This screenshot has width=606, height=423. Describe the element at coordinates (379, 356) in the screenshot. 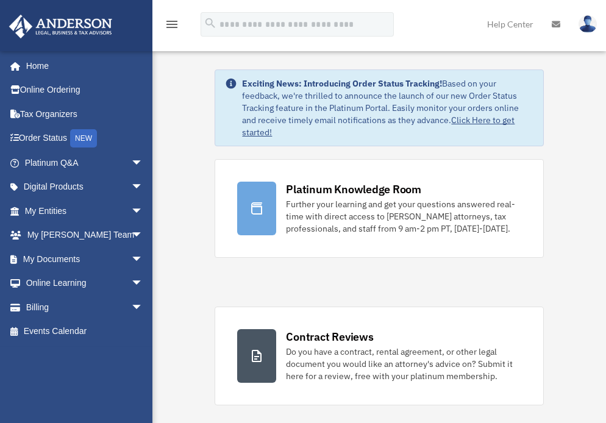

I see `a: Contract Reviews Do you have a contract, rental agreement, or other legal document you would like...` at that location.